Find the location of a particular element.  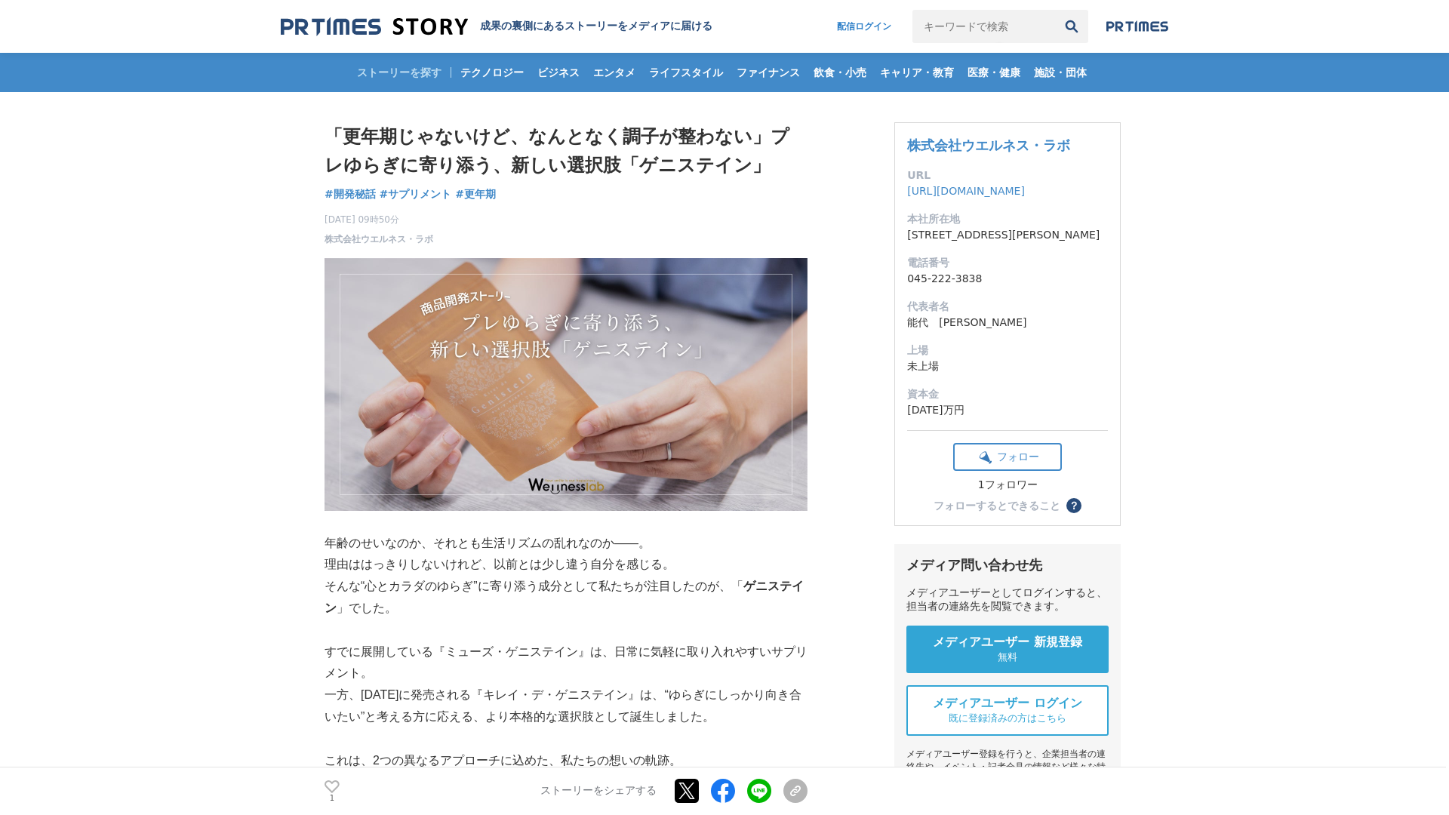

img: thumbnail_b0089fe0-73f0-11f0-aab0-07febd24d75d.png is located at coordinates (566, 384).